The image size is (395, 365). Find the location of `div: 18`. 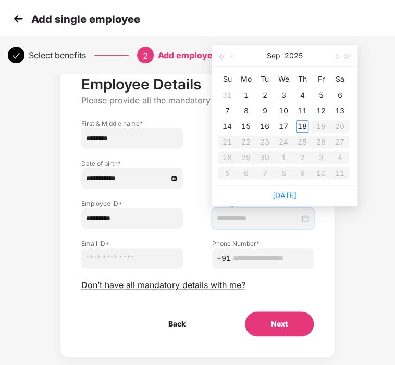

div: 18 is located at coordinates (302, 126).